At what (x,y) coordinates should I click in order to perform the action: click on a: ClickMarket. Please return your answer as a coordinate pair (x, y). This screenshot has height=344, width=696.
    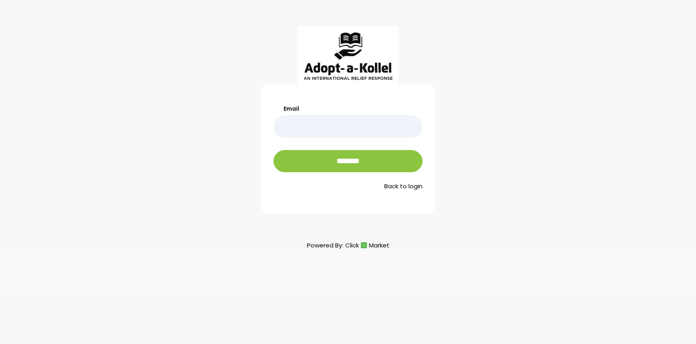
    Looking at the image, I should click on (367, 245).